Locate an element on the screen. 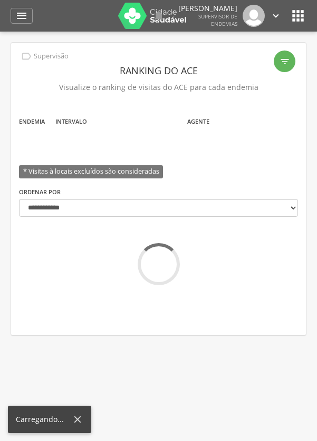 Image resolution: width=317 pixels, height=441 pixels. label: Intervalo is located at coordinates (71, 122).